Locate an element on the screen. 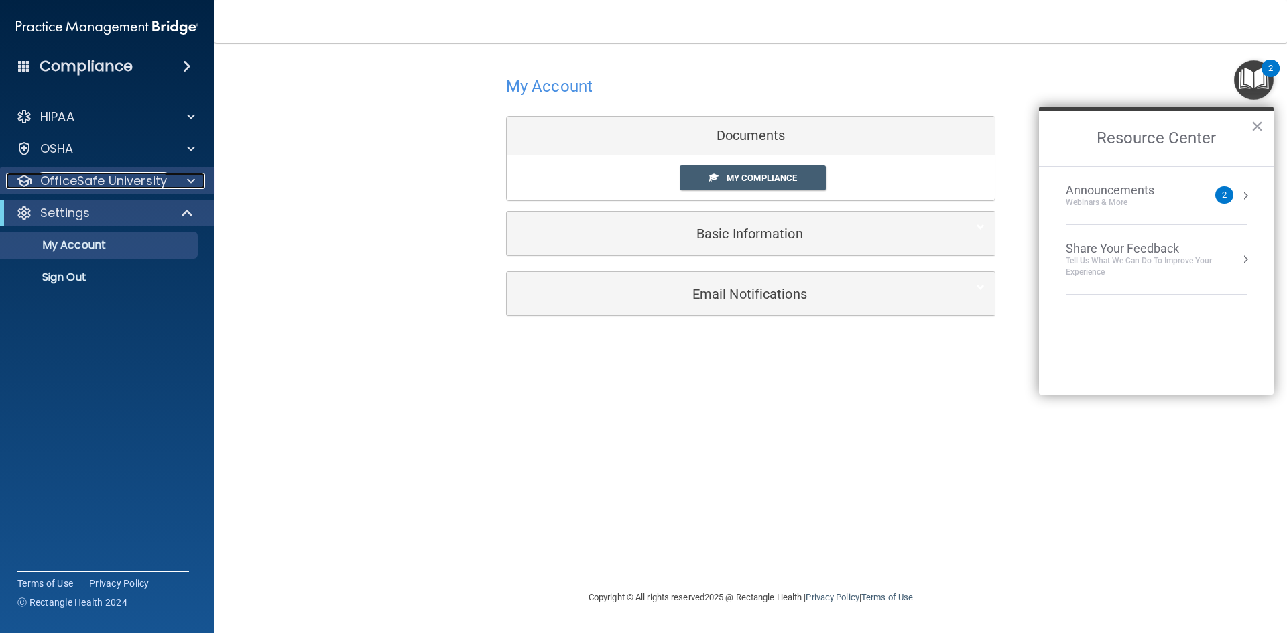 Image resolution: width=1287 pixels, height=633 pixels. a: OSHA is located at coordinates (105, 149).